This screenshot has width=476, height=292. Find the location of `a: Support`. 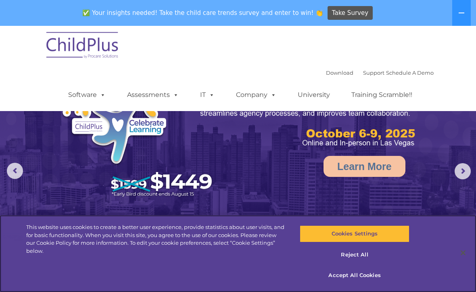

a: Support is located at coordinates (374, 73).